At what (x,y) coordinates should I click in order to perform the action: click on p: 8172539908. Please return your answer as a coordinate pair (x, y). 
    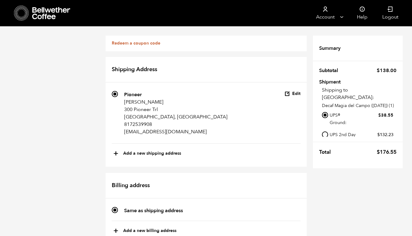
    Looking at the image, I should click on (176, 125).